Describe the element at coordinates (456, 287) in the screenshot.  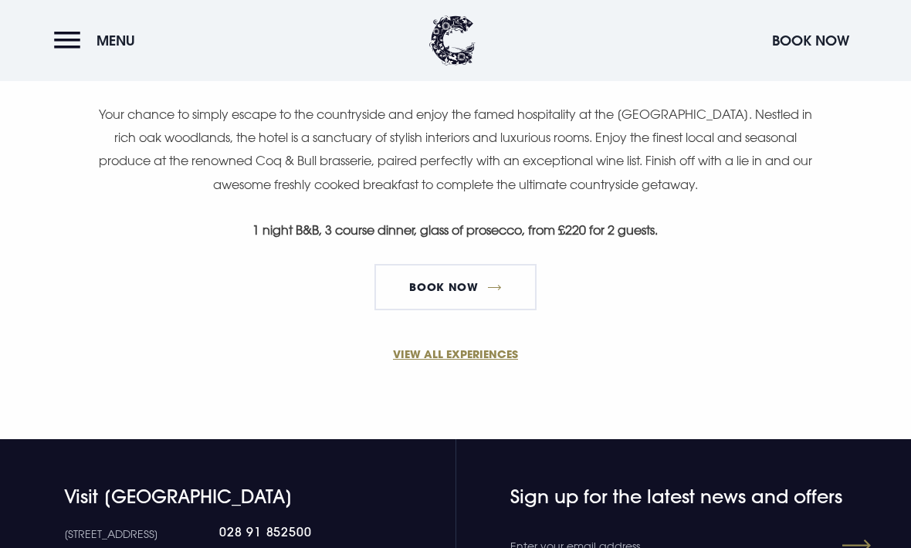
I see `a: Book Now` at that location.